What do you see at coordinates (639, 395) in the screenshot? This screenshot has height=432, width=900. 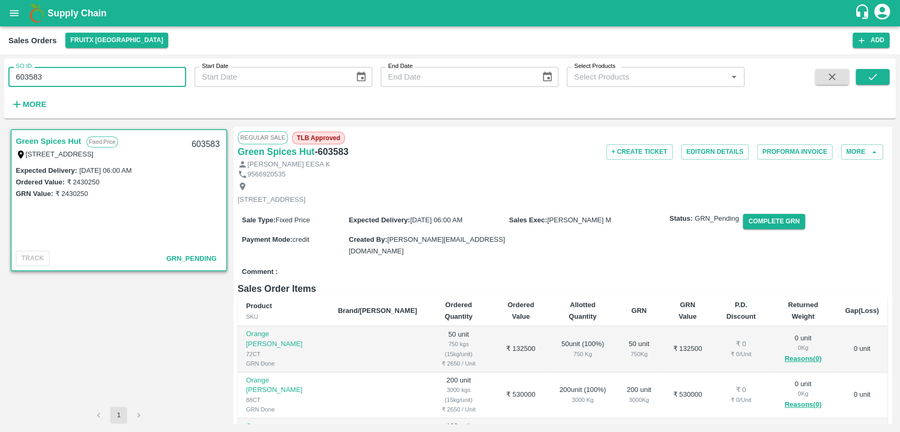 I see `div: 200 unit` at bounding box center [639, 395].